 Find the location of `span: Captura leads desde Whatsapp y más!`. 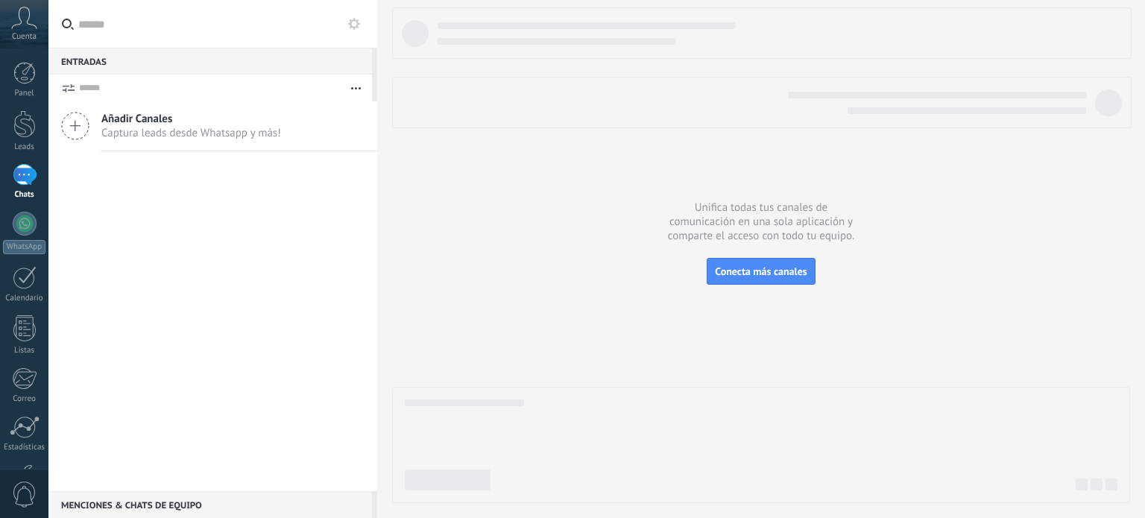

span: Captura leads desde Whatsapp y más! is located at coordinates (191, 133).